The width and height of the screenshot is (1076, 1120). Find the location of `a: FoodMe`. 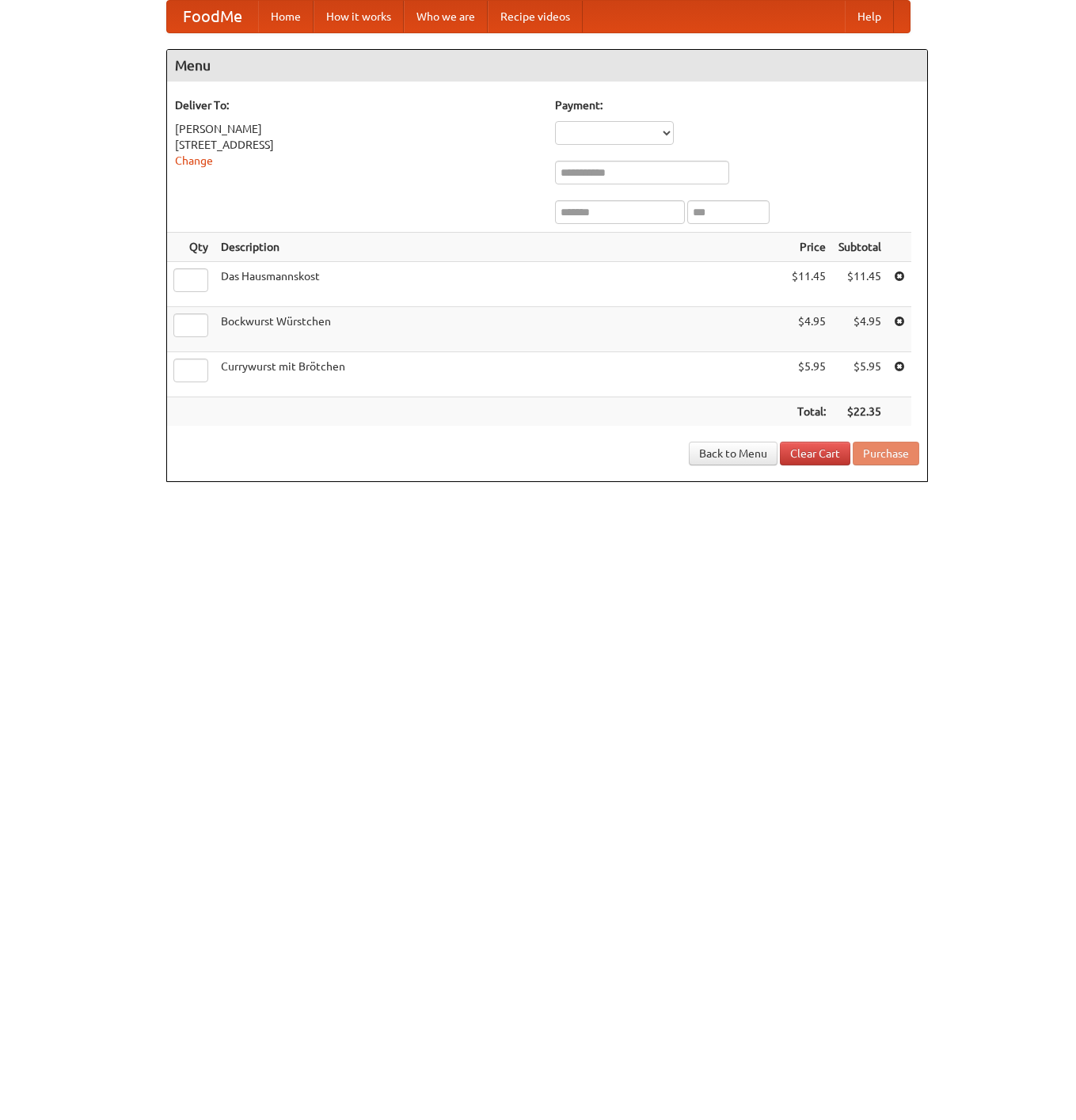

a: FoodMe is located at coordinates (213, 17).